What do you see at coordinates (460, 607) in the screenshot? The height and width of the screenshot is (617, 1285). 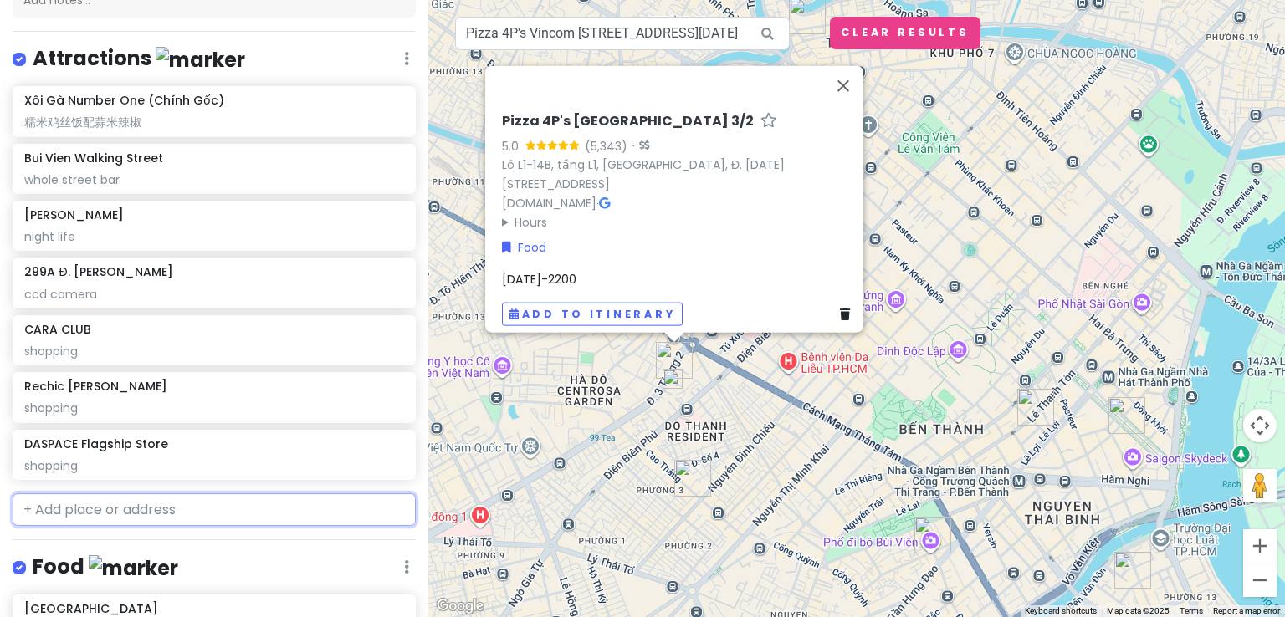 I see `img: Google` at bounding box center [460, 607].